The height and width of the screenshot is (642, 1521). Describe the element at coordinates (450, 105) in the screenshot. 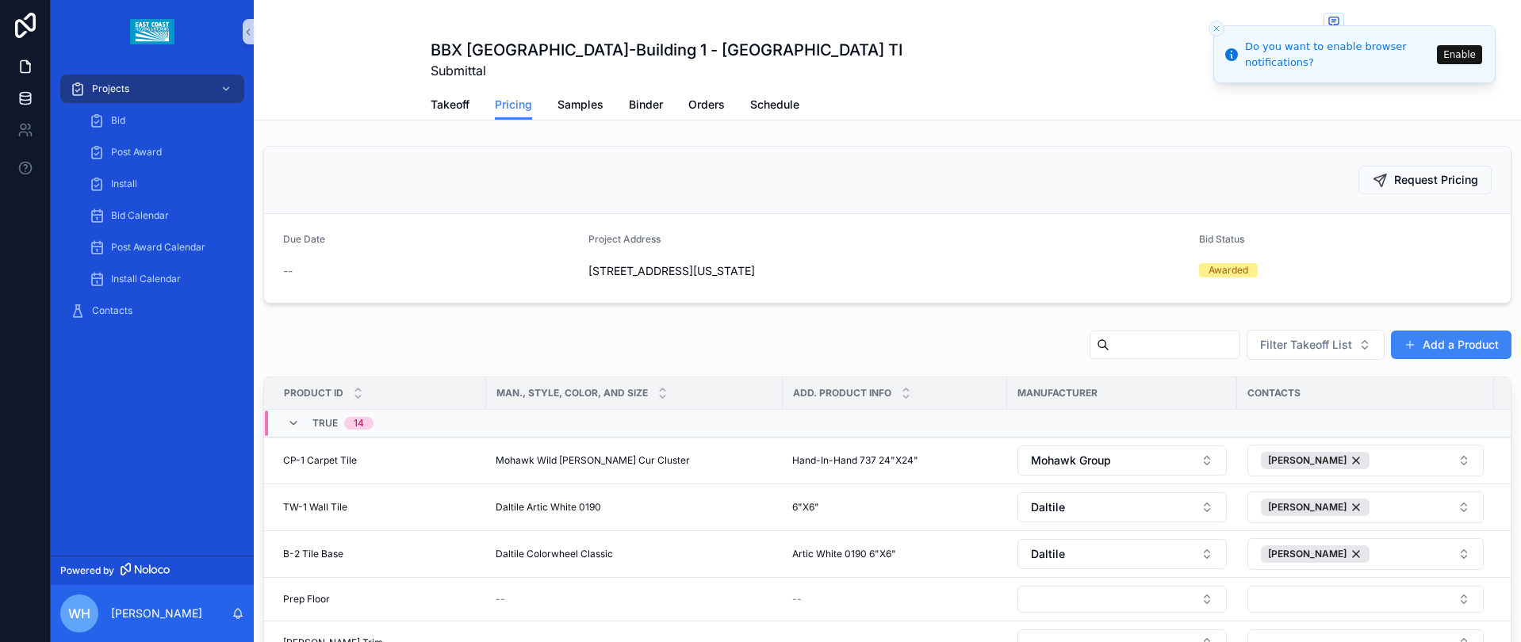

I see `span: Takeoff` at that location.